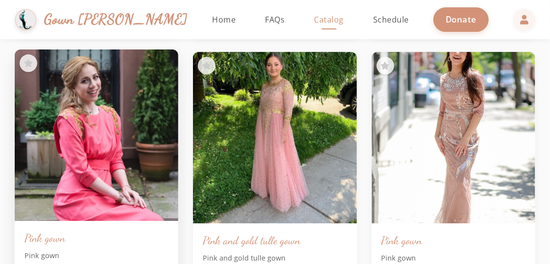  I want to click on p: Pink and gold tulle gown, so click(275, 258).